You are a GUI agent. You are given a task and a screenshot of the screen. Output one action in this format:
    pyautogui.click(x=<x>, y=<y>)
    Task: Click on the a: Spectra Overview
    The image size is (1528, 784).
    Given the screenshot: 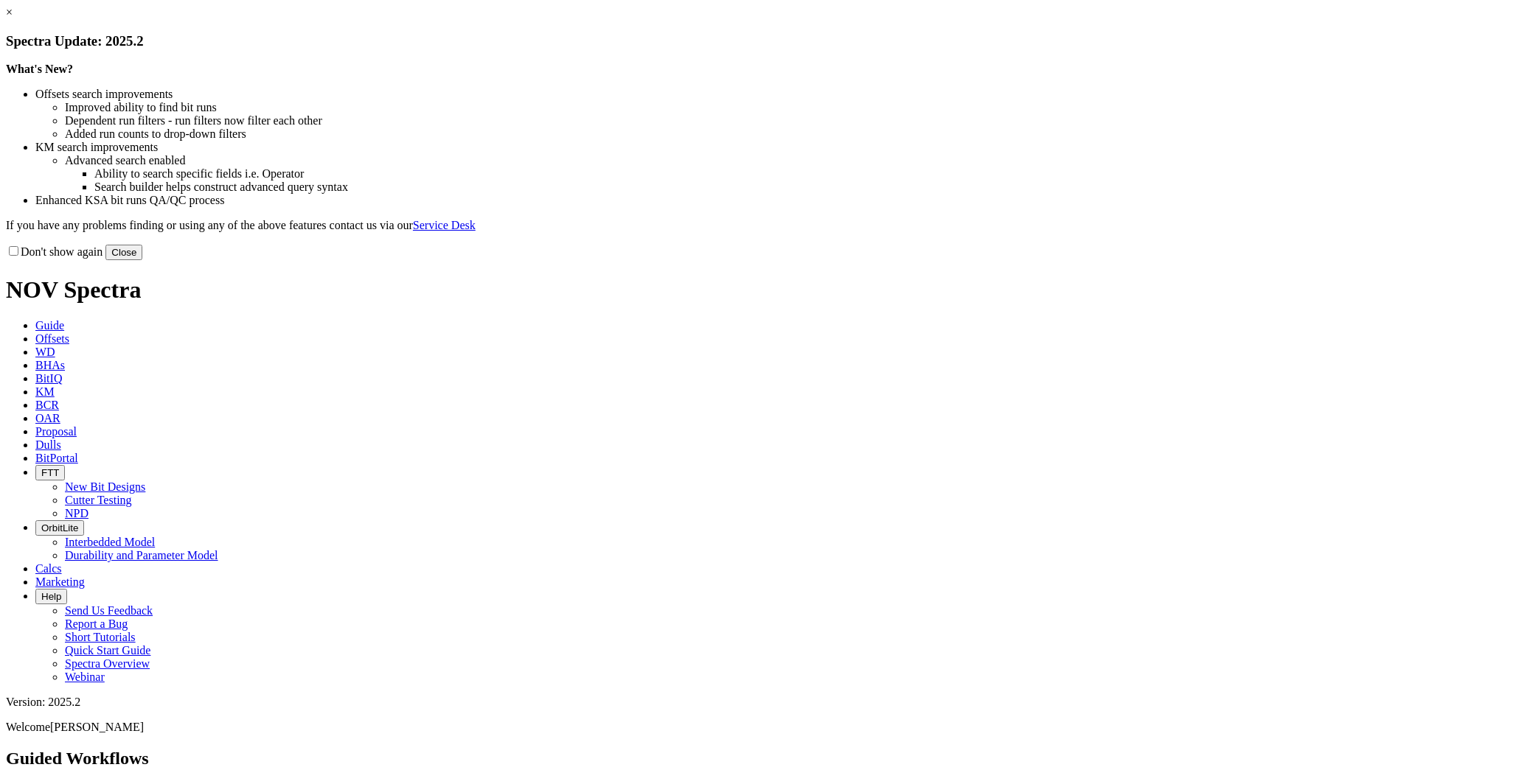 What is the action you would take?
    pyautogui.click(x=107, y=664)
    